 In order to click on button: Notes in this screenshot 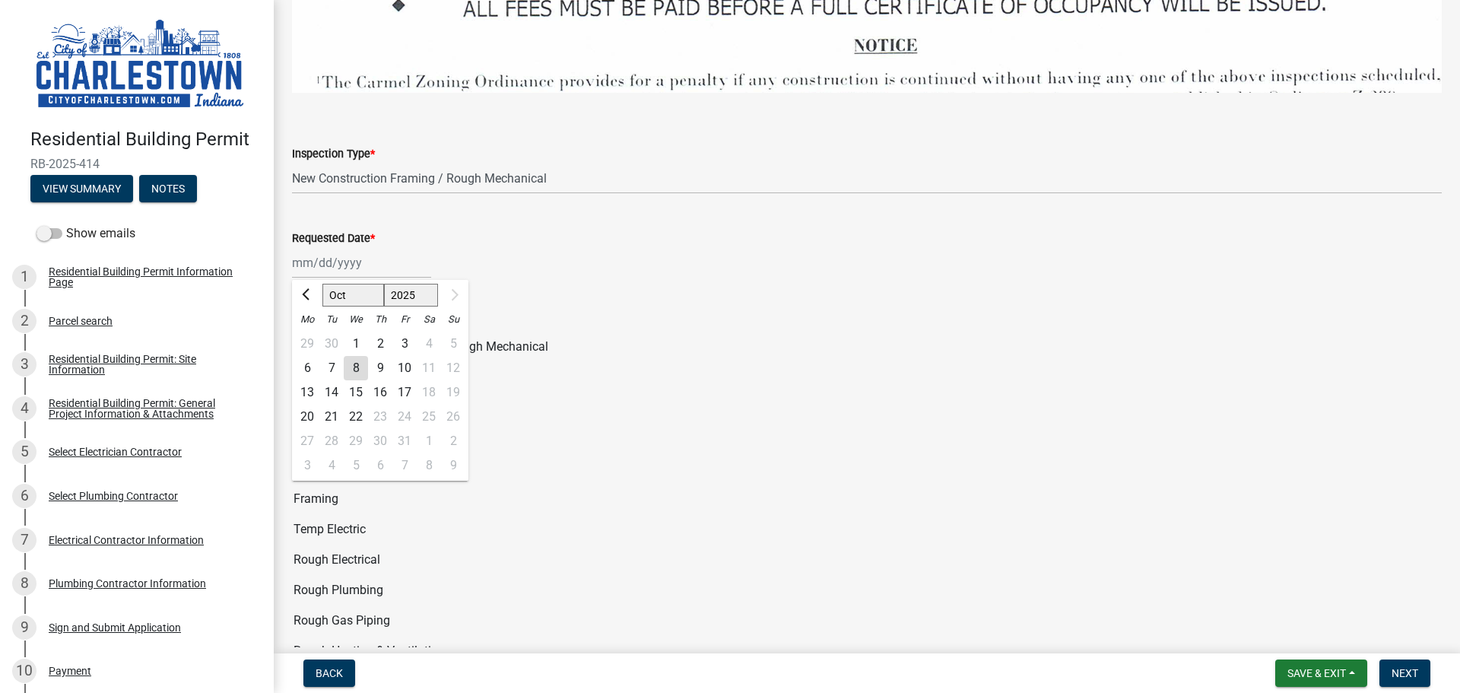, I will do `click(168, 189)`.